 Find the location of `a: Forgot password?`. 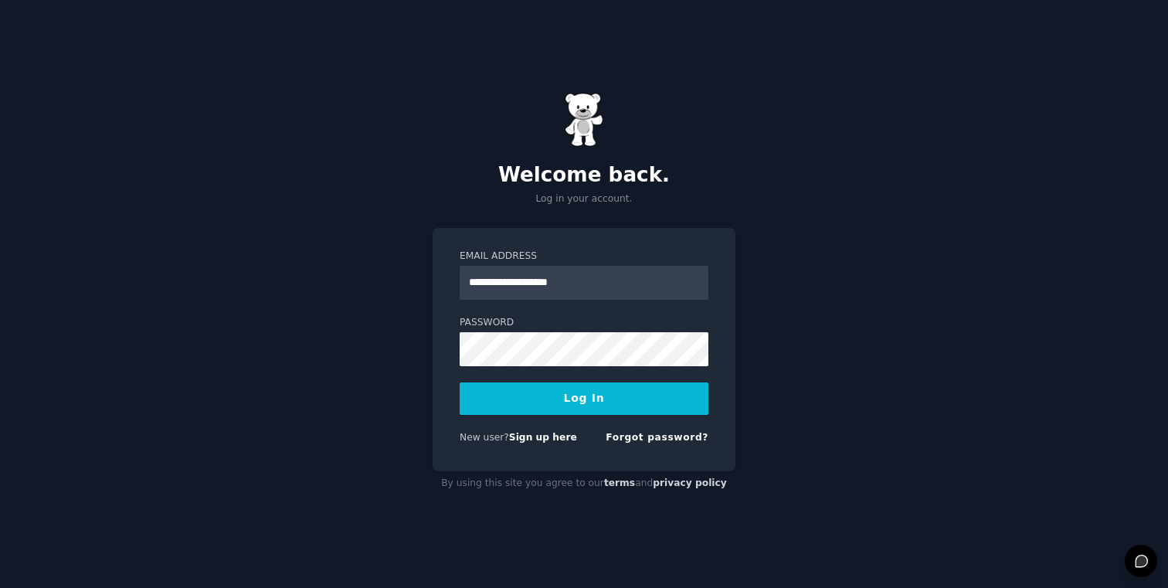

a: Forgot password? is located at coordinates (657, 437).